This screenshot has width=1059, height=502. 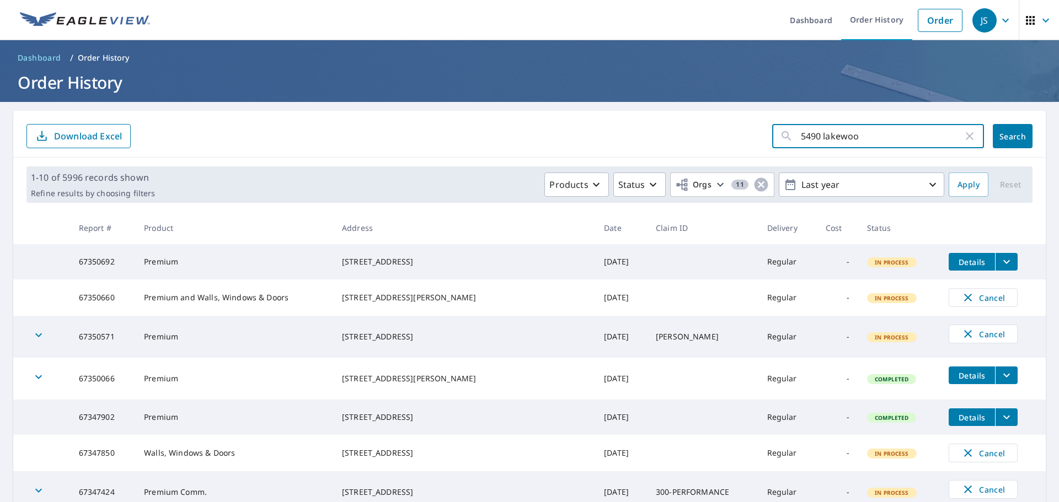 I want to click on th: Delivery, so click(x=788, y=228).